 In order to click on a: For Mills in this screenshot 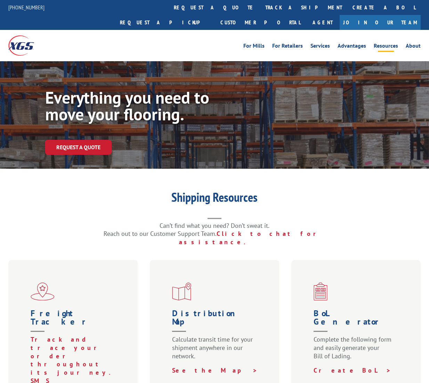, I will do `click(254, 47)`.